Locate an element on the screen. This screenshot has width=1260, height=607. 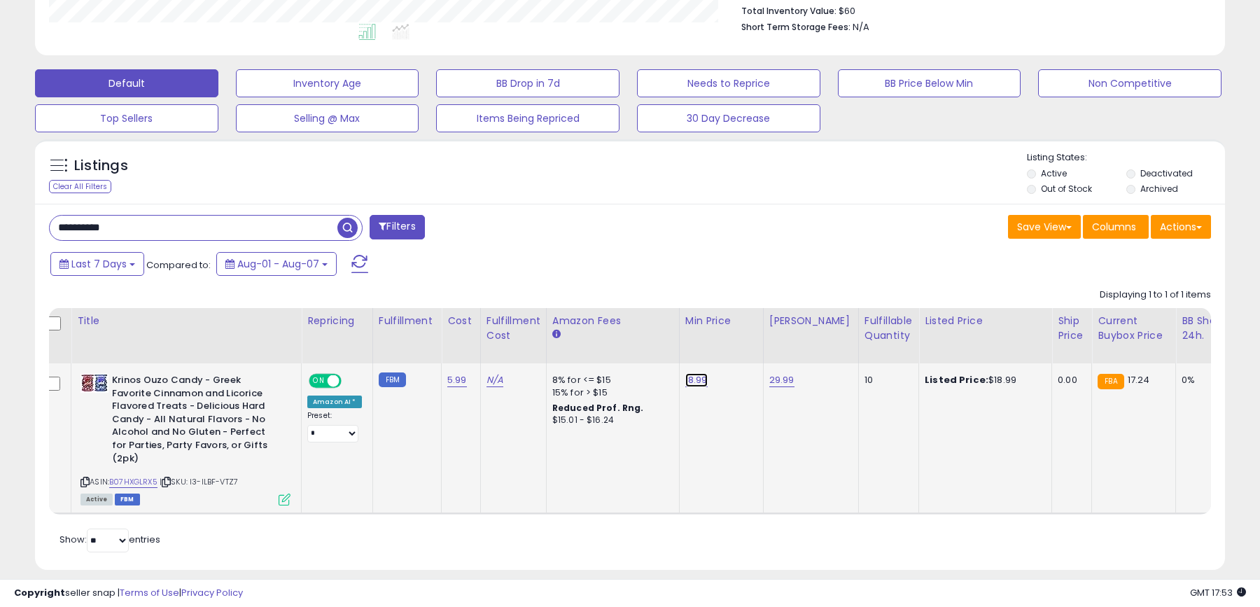
div: 10 is located at coordinates (886, 380).